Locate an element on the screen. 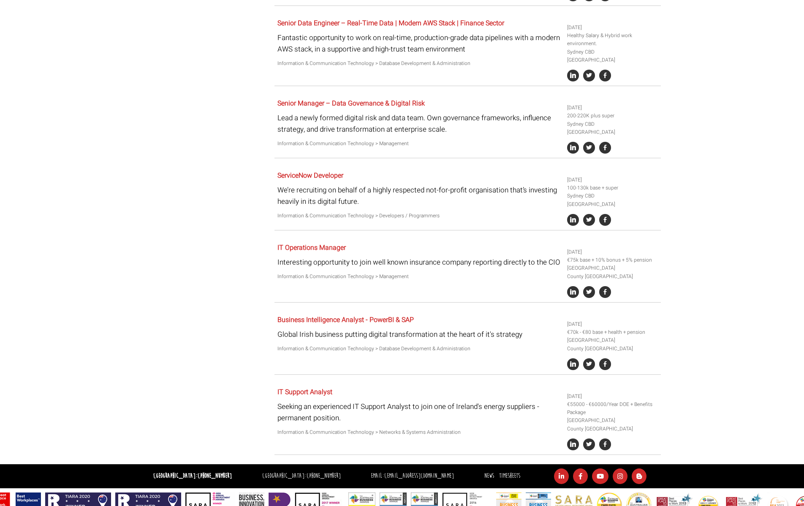  p: Seeking an experienced IT Support Analyst to join one of Ireland's energy suppliers - permanent p... is located at coordinates (419, 413).